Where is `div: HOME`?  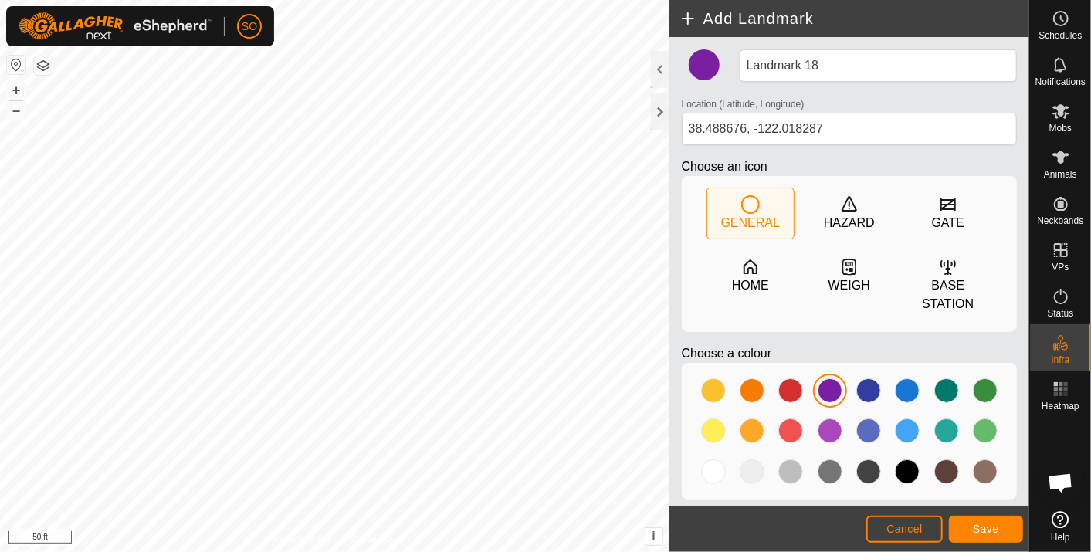
div: HOME is located at coordinates (751, 286).